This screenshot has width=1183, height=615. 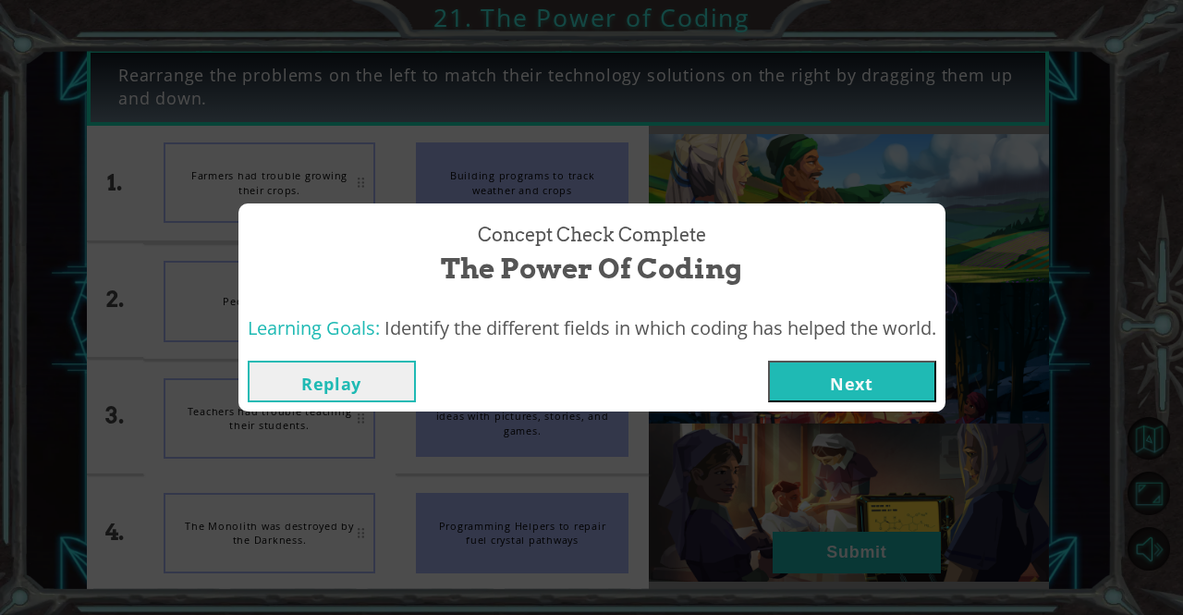 What do you see at coordinates (332, 381) in the screenshot?
I see `button: Replay` at bounding box center [332, 381].